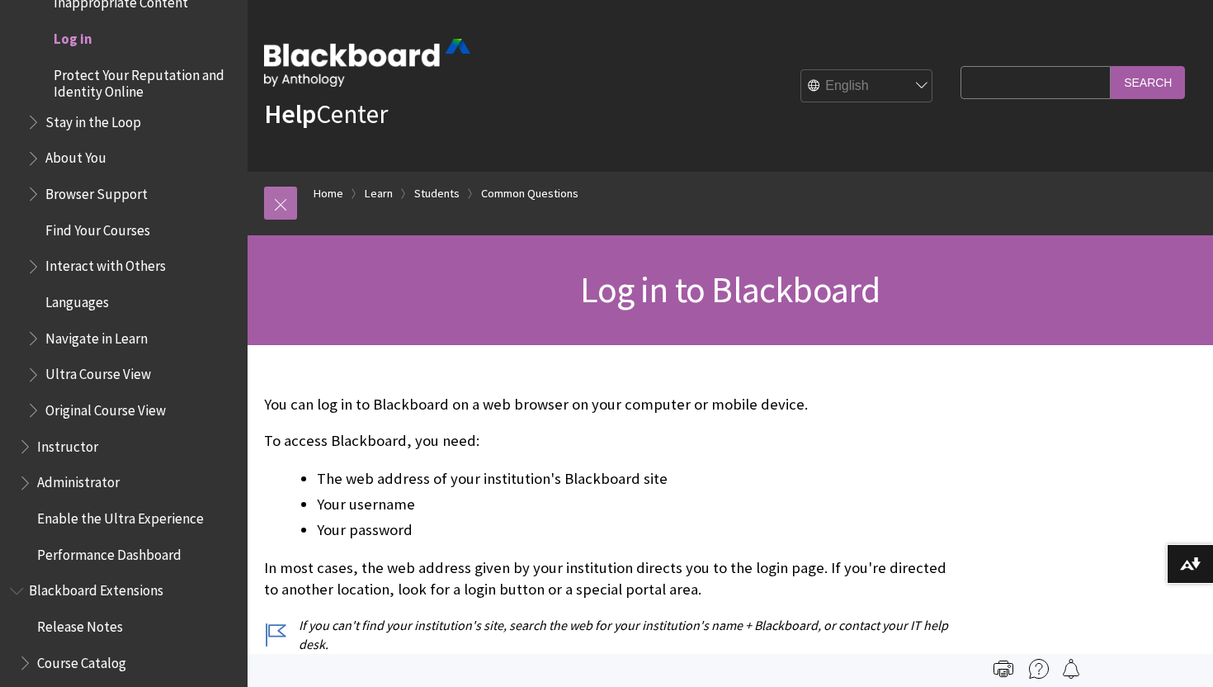  What do you see at coordinates (367, 63) in the screenshot?
I see `img: Blackboard by Anthology` at bounding box center [367, 63].